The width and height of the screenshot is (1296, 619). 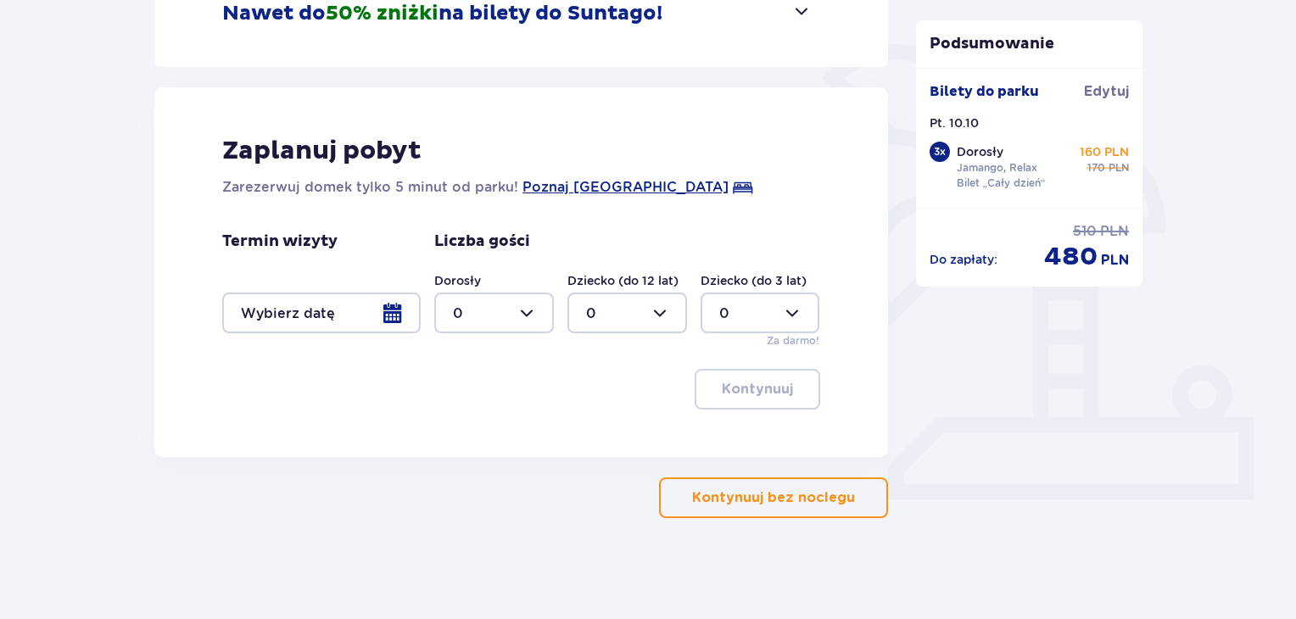 What do you see at coordinates (1030, 44) in the screenshot?
I see `p: Podsumowanie` at bounding box center [1030, 44].